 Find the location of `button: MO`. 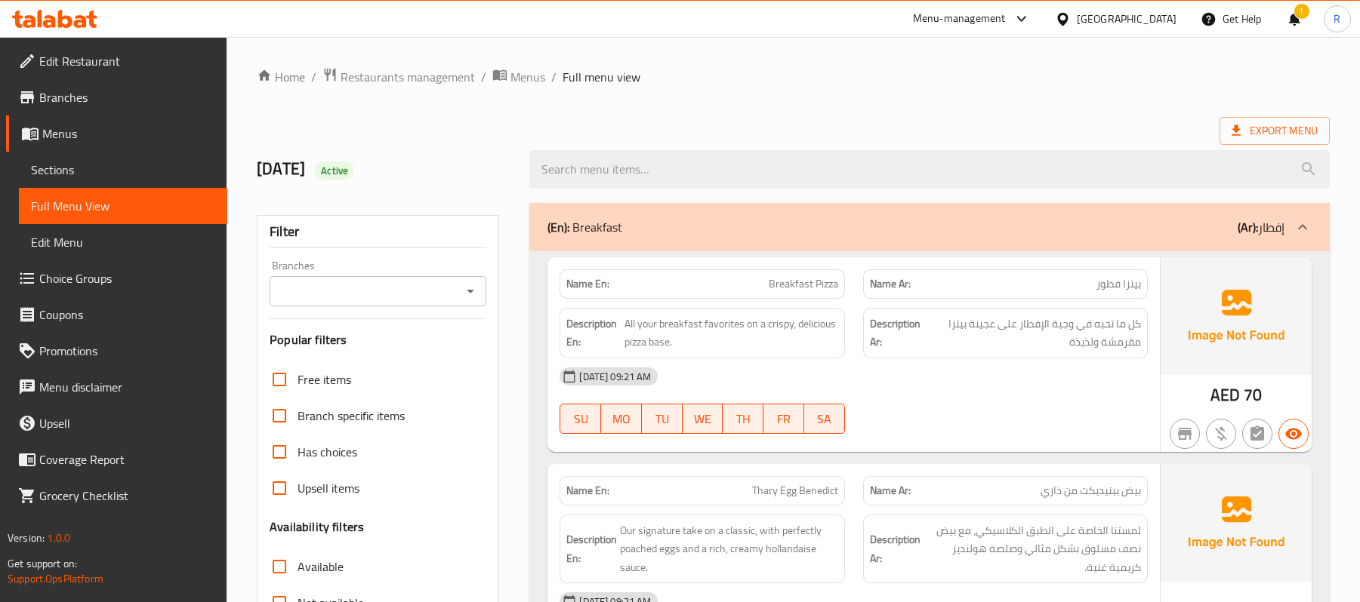

button: MO is located at coordinates (621, 419).